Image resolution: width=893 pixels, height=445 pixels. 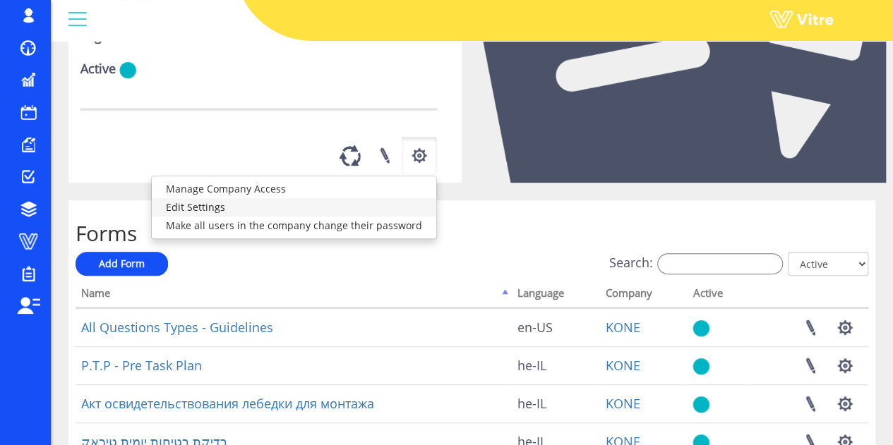 What do you see at coordinates (717, 296) in the screenshot?
I see `th: Active` at bounding box center [717, 296].